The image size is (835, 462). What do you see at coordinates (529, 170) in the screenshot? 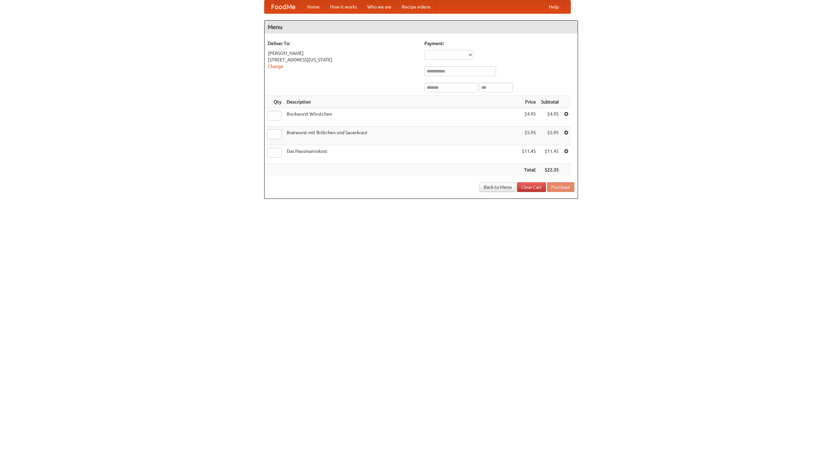
I see `th: Total:` at bounding box center [529, 170].